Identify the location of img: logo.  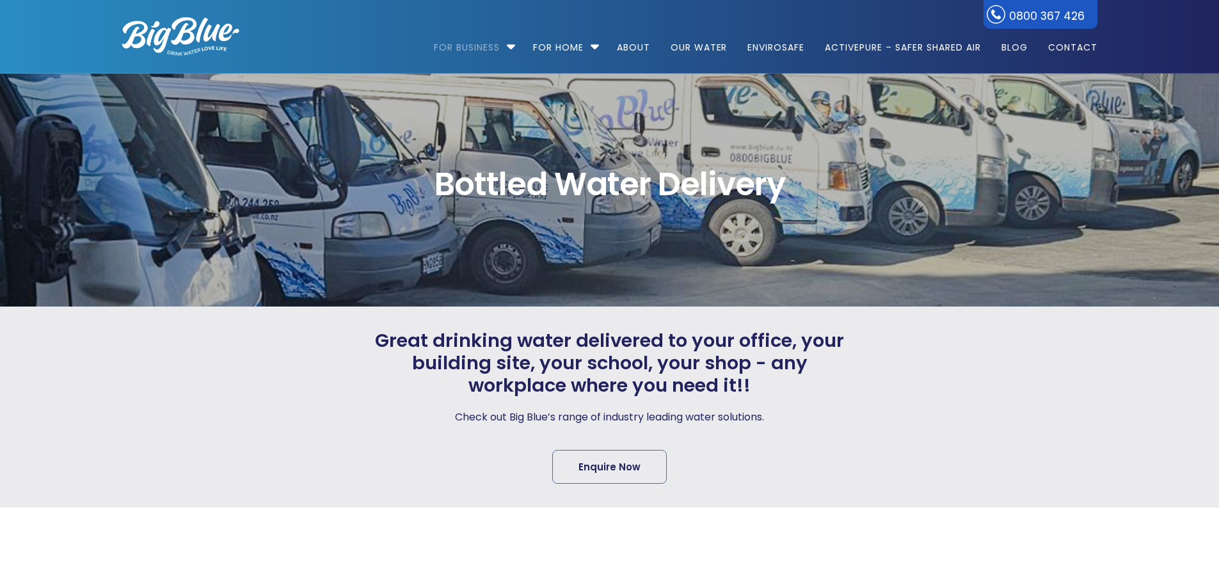
(180, 36).